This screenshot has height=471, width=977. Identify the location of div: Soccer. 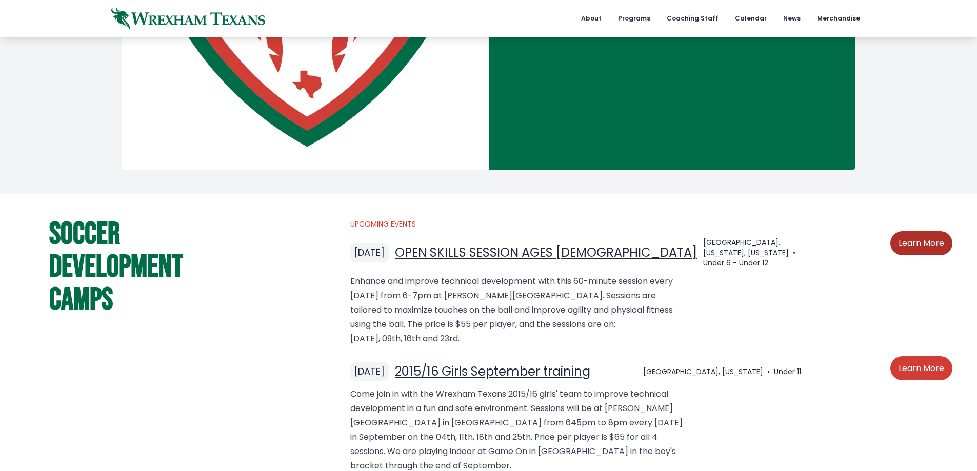
(163, 234).